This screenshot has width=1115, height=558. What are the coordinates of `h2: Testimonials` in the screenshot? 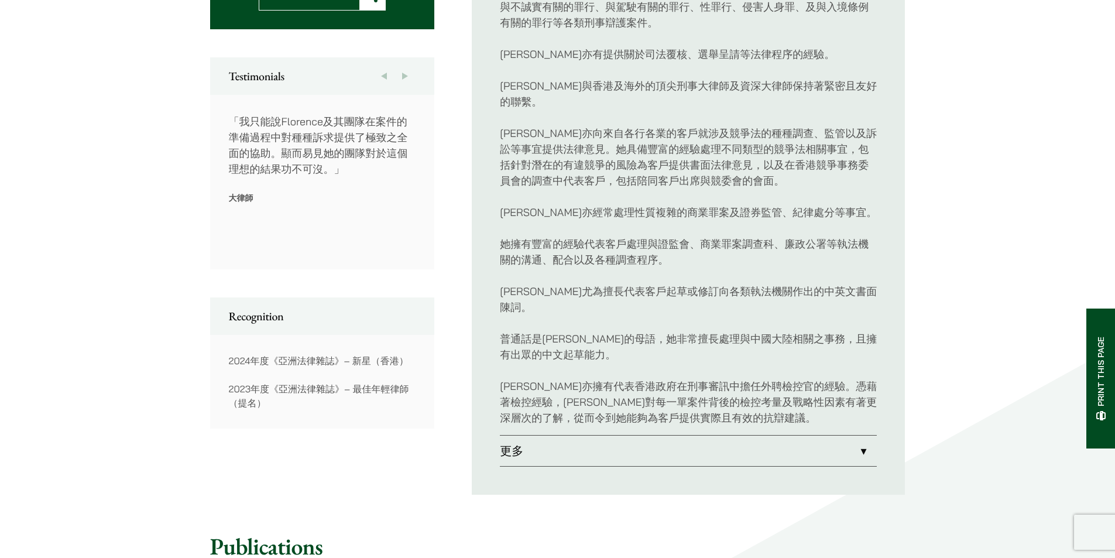 It's located at (322, 76).